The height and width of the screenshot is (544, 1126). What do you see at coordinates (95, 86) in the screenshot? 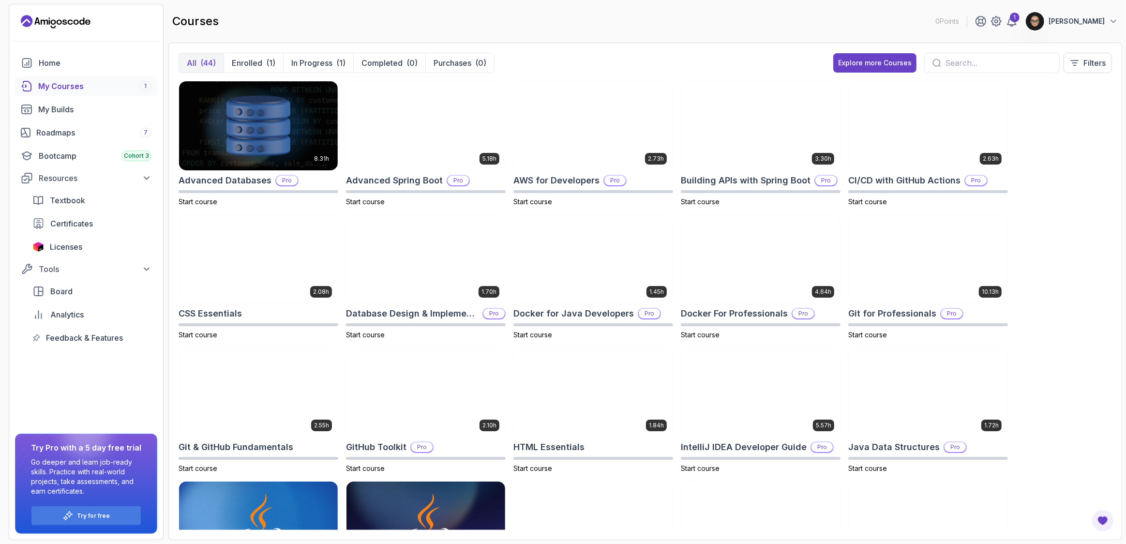
I see `div: My Courses` at bounding box center [95, 86].